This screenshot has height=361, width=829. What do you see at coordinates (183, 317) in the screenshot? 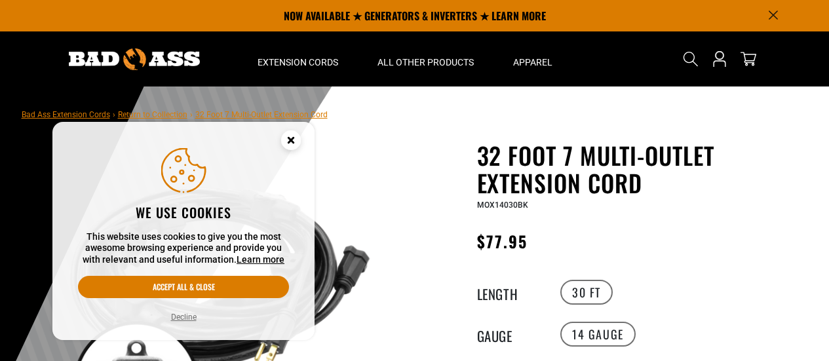
I see `button: Decline` at bounding box center [183, 317].